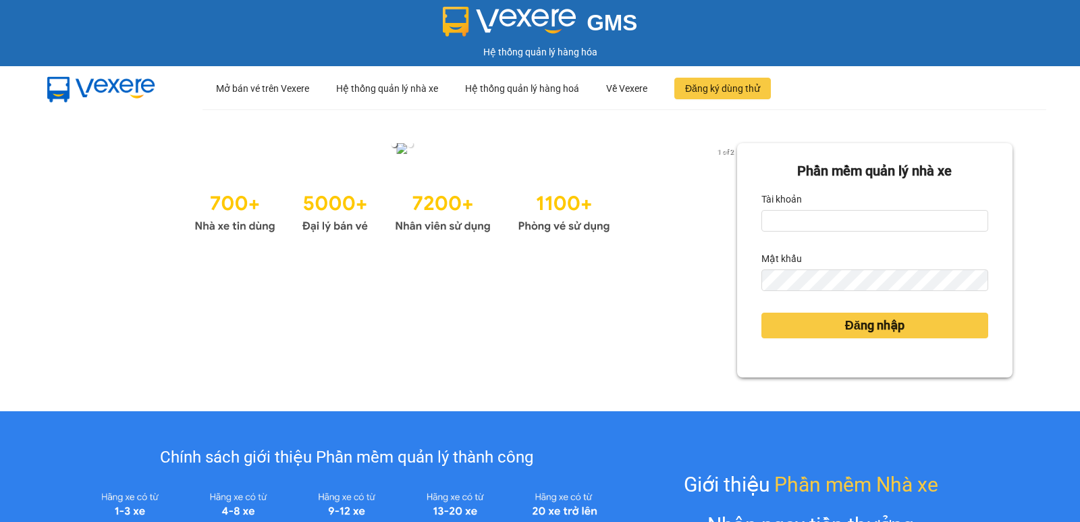  I want to click on span: Đăng nhập, so click(875, 325).